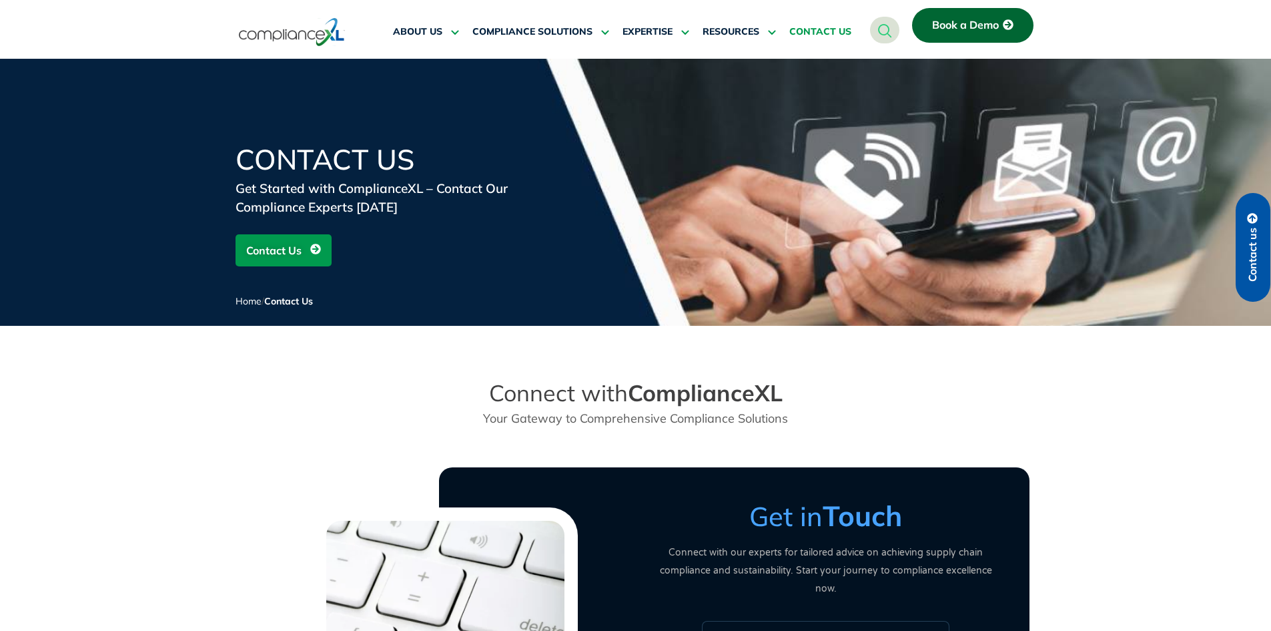 The width and height of the screenshot is (1271, 631). What do you see at coordinates (636, 418) in the screenshot?
I see `p: Your Gateway to Comprehensive Compliance Solutions` at bounding box center [636, 418].